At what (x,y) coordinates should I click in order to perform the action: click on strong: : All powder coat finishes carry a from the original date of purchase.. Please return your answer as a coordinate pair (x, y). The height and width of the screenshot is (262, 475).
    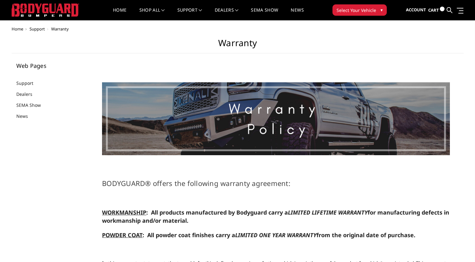
    Looking at the image, I should click on (259, 235).